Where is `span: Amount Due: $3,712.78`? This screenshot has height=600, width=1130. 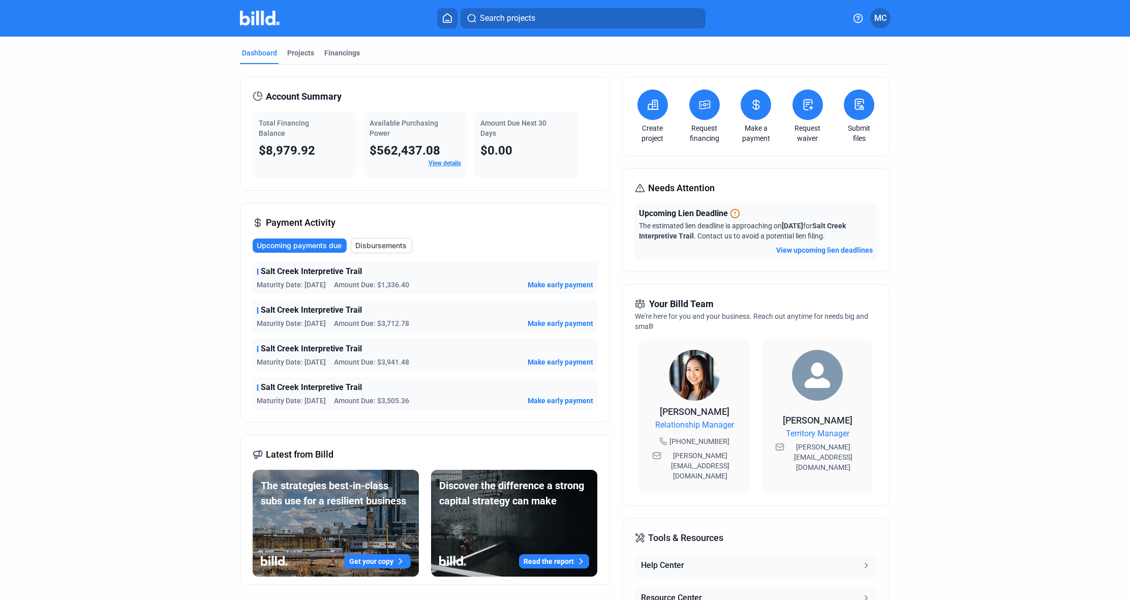
span: Amount Due: $3,712.78 is located at coordinates (372, 323).